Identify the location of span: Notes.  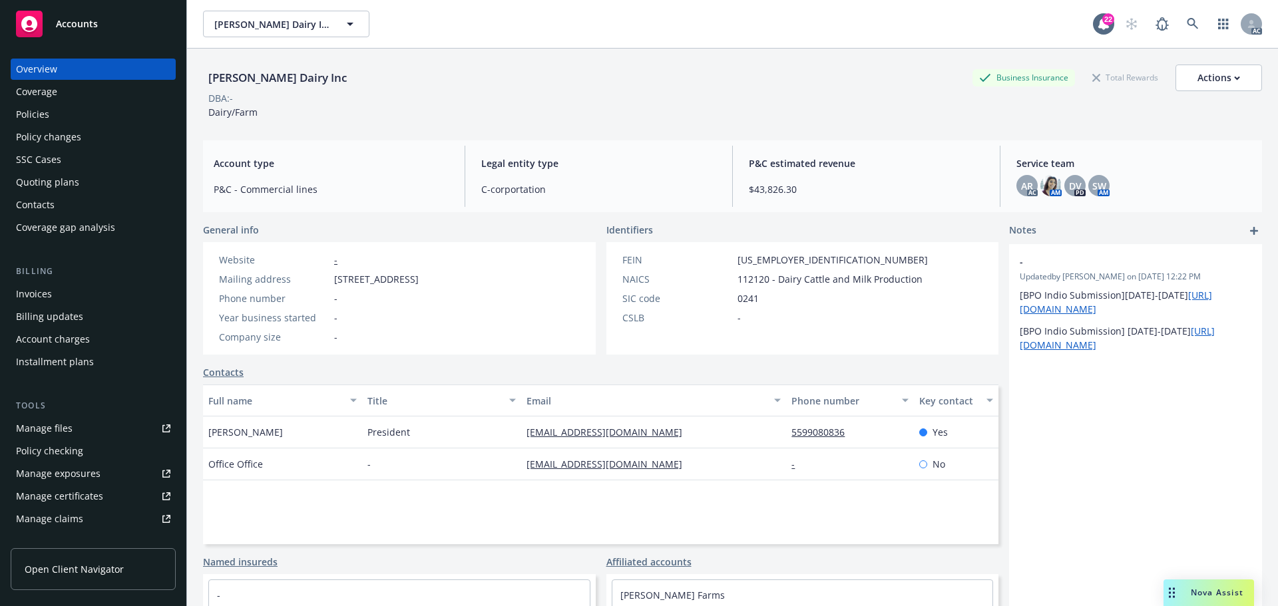
(1023, 231).